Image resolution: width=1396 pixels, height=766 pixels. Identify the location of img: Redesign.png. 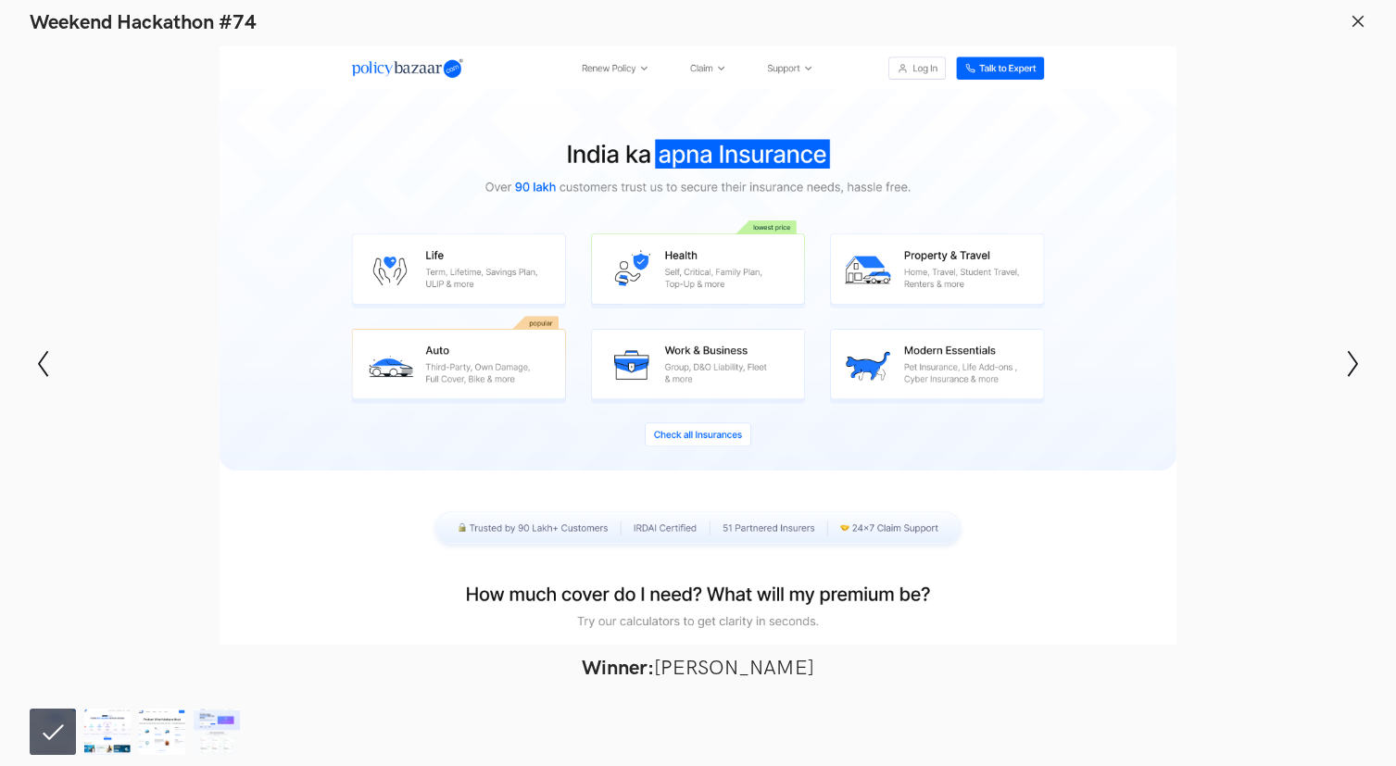
(107, 732).